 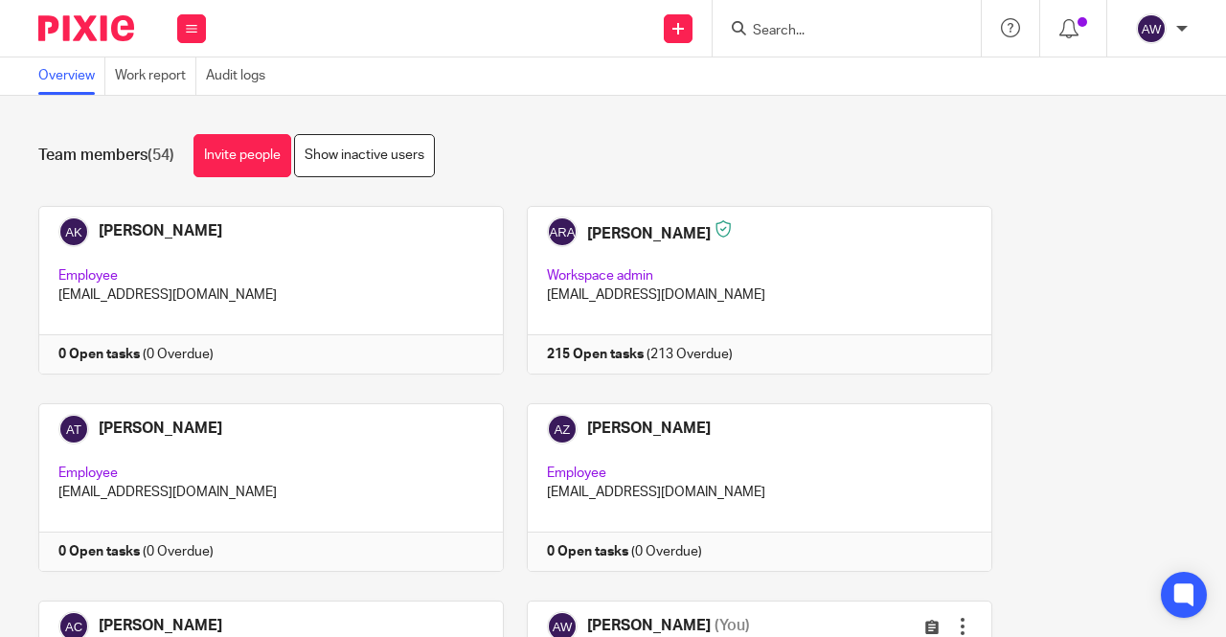 What do you see at coordinates (86, 28) in the screenshot?
I see `img: Pixie` at bounding box center [86, 28].